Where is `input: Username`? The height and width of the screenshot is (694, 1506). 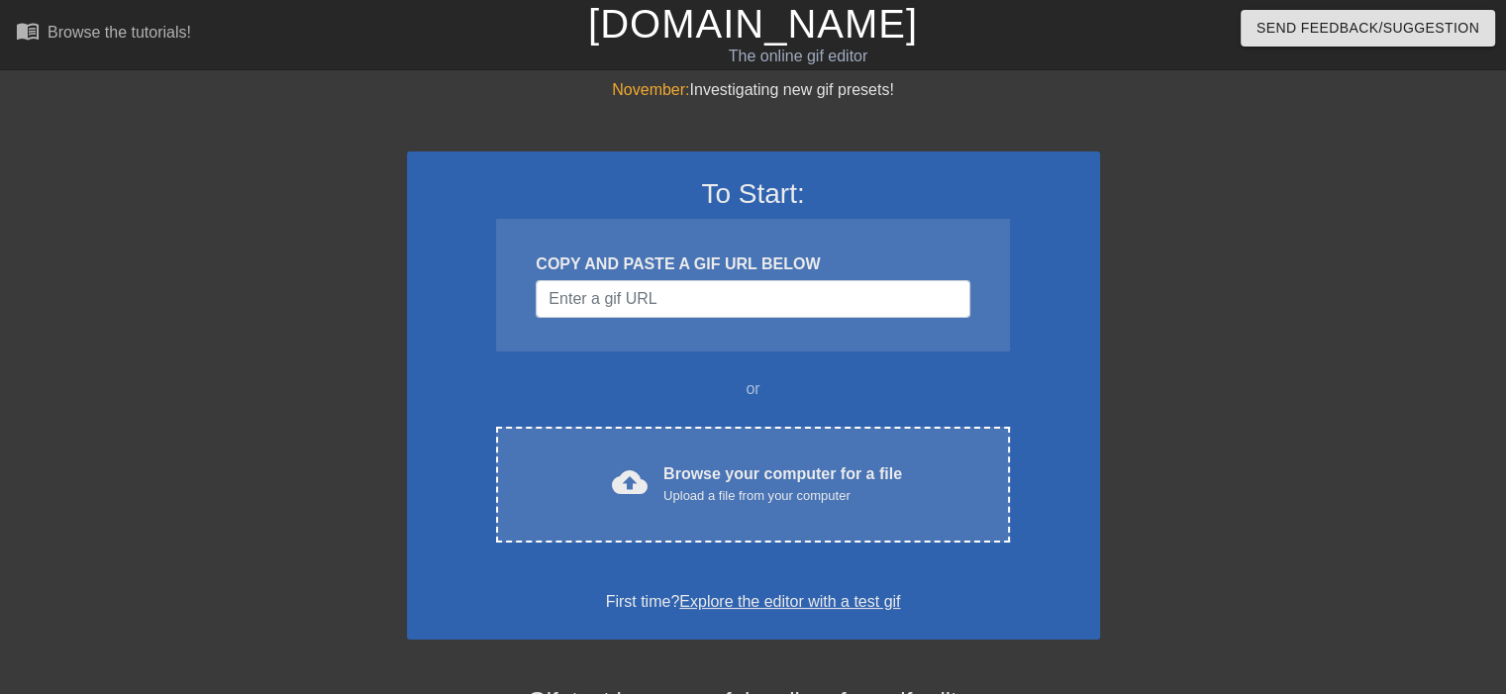
input: Username is located at coordinates (752, 299).